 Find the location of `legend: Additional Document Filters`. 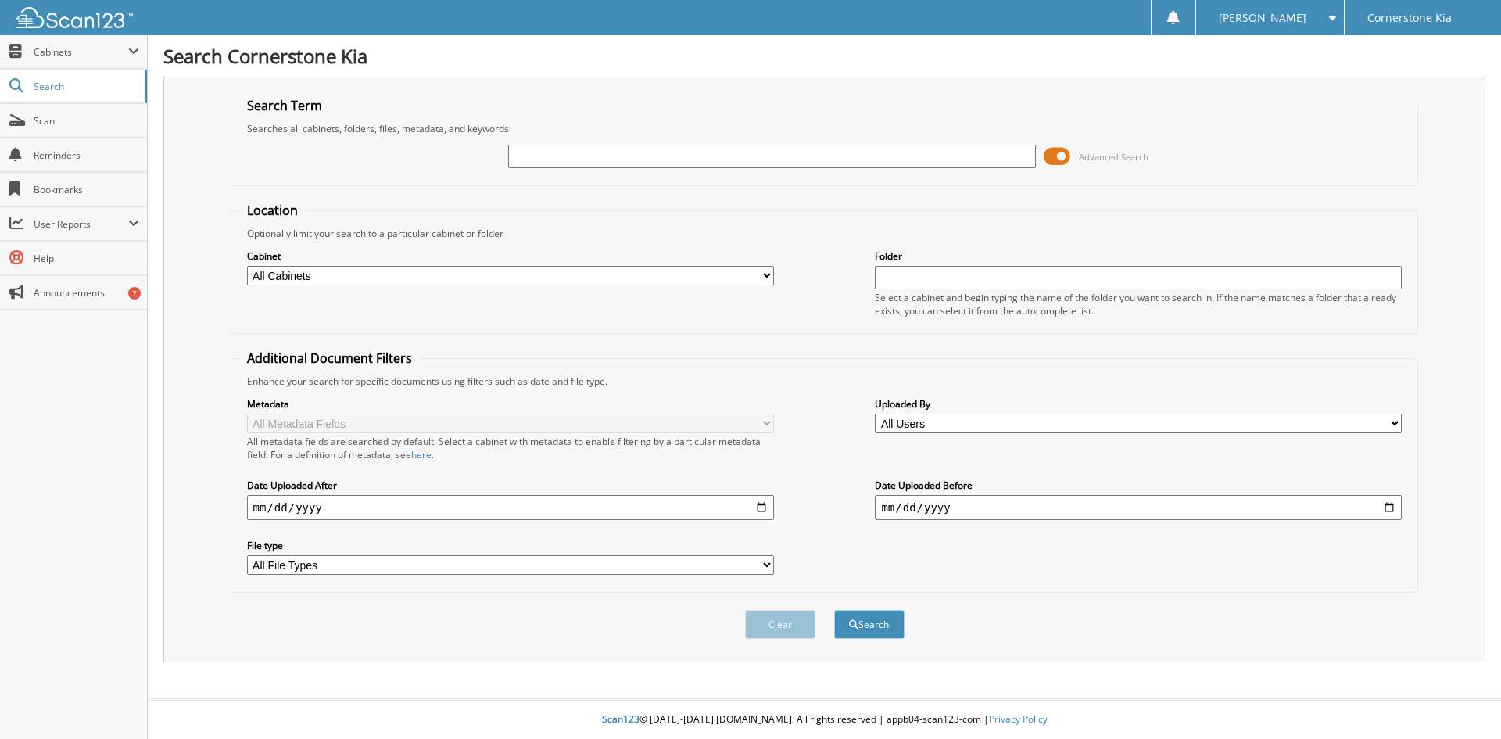

legend: Additional Document Filters is located at coordinates (329, 358).